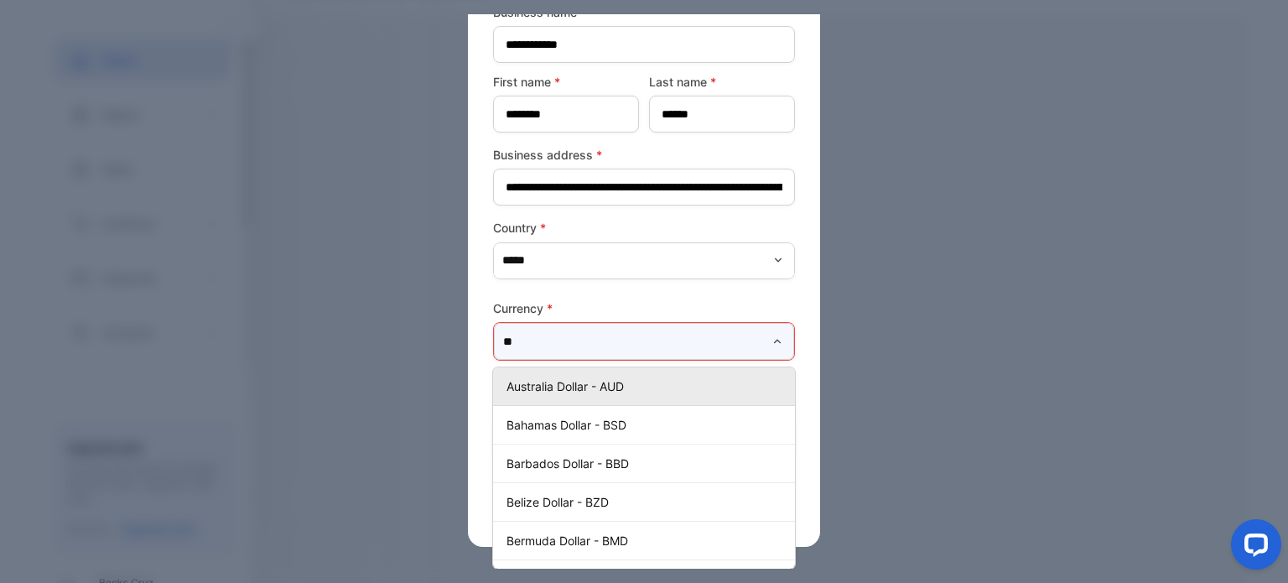  What do you see at coordinates (648, 424) in the screenshot?
I see `p: Bahamas Dollar - BSD` at bounding box center [648, 424].